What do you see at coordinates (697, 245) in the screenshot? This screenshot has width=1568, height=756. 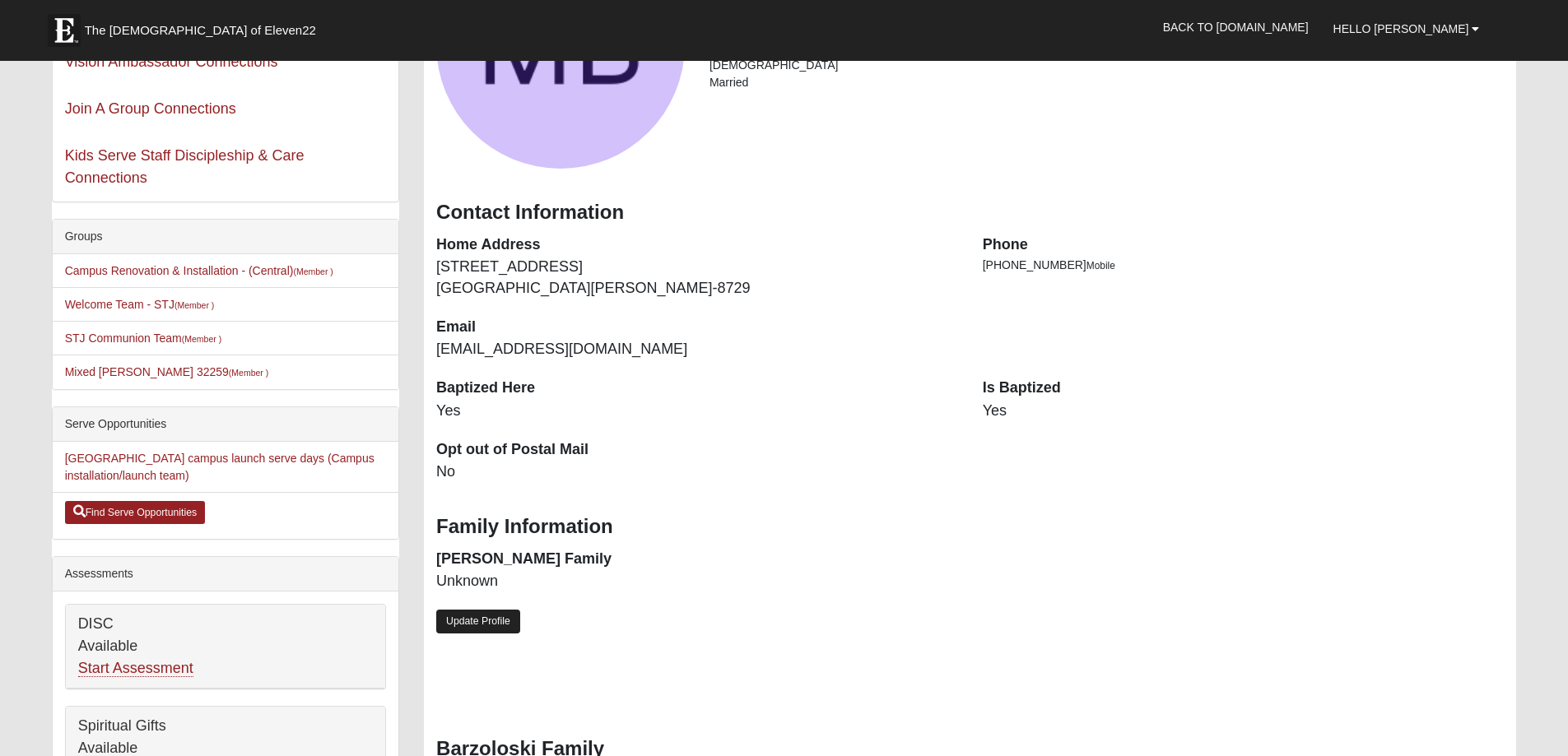 I see `dt: Home Address` at bounding box center [697, 245].